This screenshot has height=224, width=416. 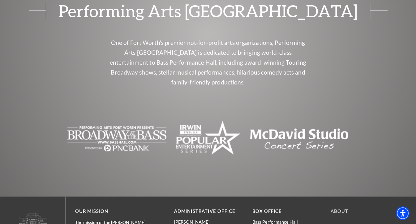 I want to click on a: About, so click(x=339, y=211).